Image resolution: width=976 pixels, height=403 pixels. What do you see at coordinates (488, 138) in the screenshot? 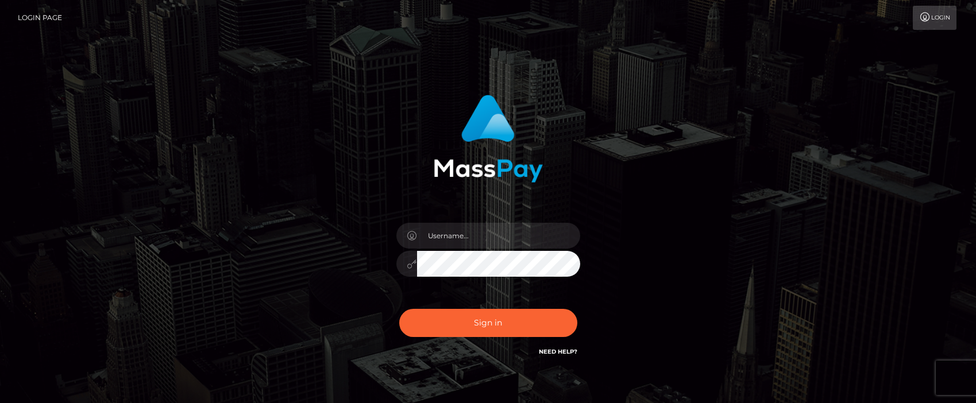
I see `img: MassPay Login` at bounding box center [488, 138].